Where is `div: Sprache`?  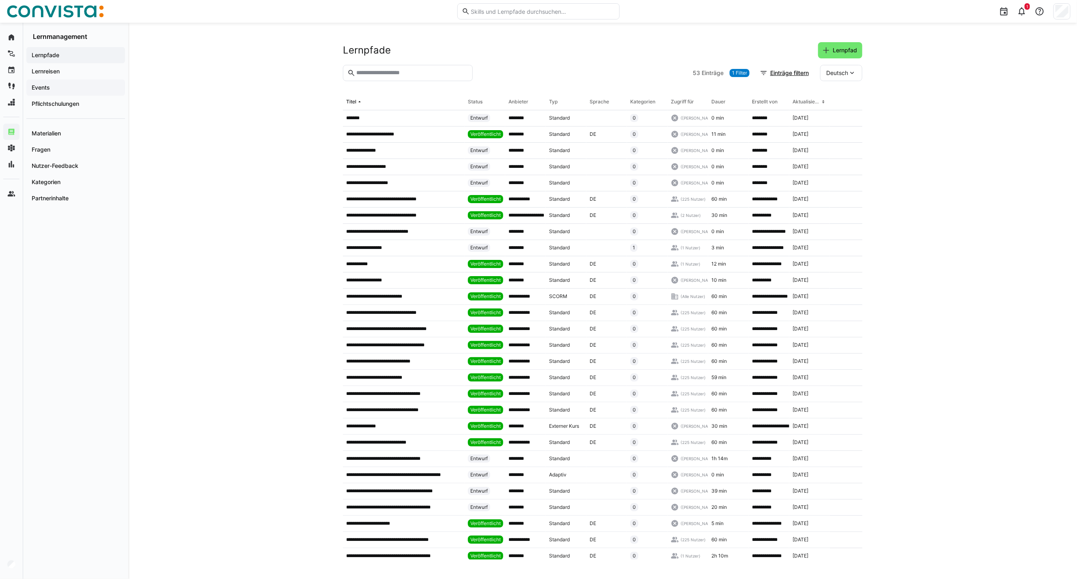 div: Sprache is located at coordinates (599, 102).